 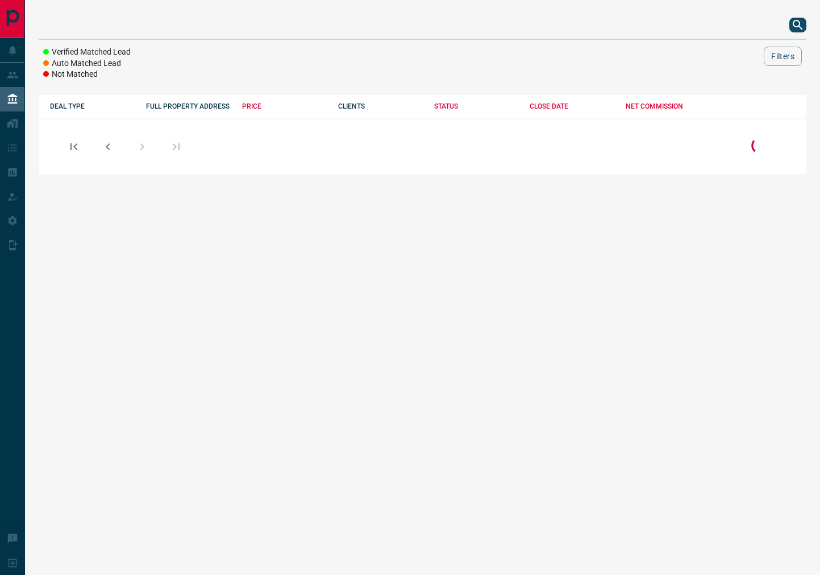 What do you see at coordinates (476, 106) in the screenshot?
I see `div: STATUS` at bounding box center [476, 106].